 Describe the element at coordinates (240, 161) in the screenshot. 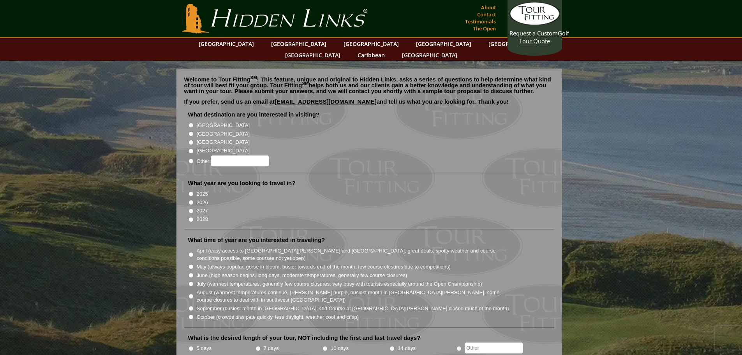

I see `input: Other:` at that location.